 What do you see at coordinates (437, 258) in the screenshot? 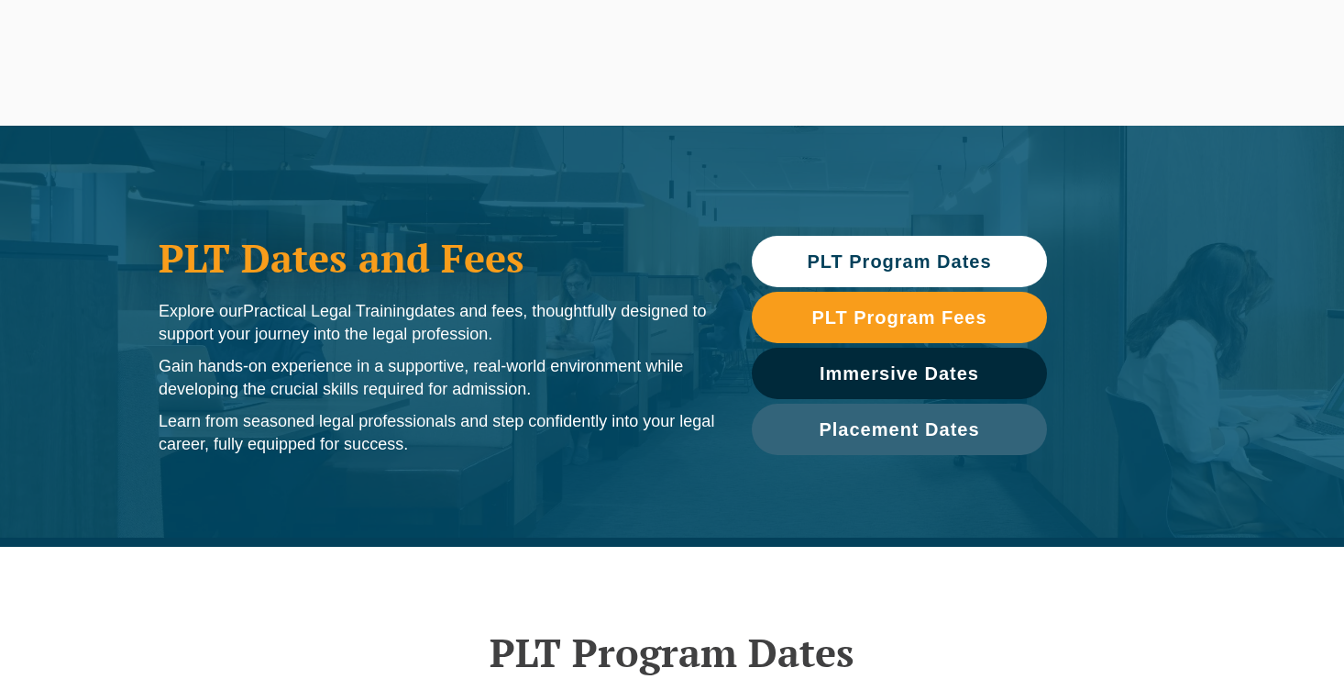
I see `h1: PLT Dates and Fees` at bounding box center [437, 258].